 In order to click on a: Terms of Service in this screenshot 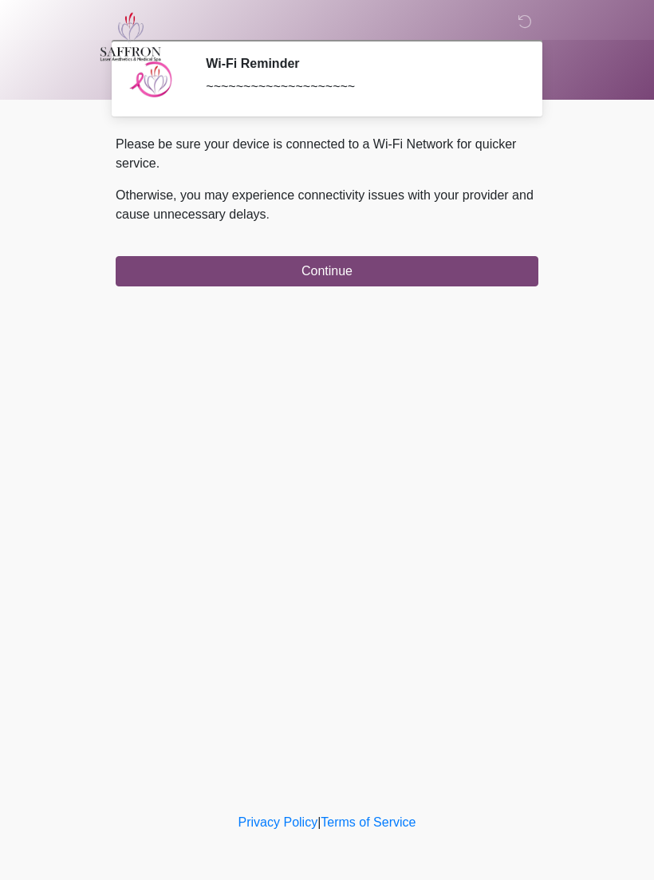, I will do `click(368, 822)`.